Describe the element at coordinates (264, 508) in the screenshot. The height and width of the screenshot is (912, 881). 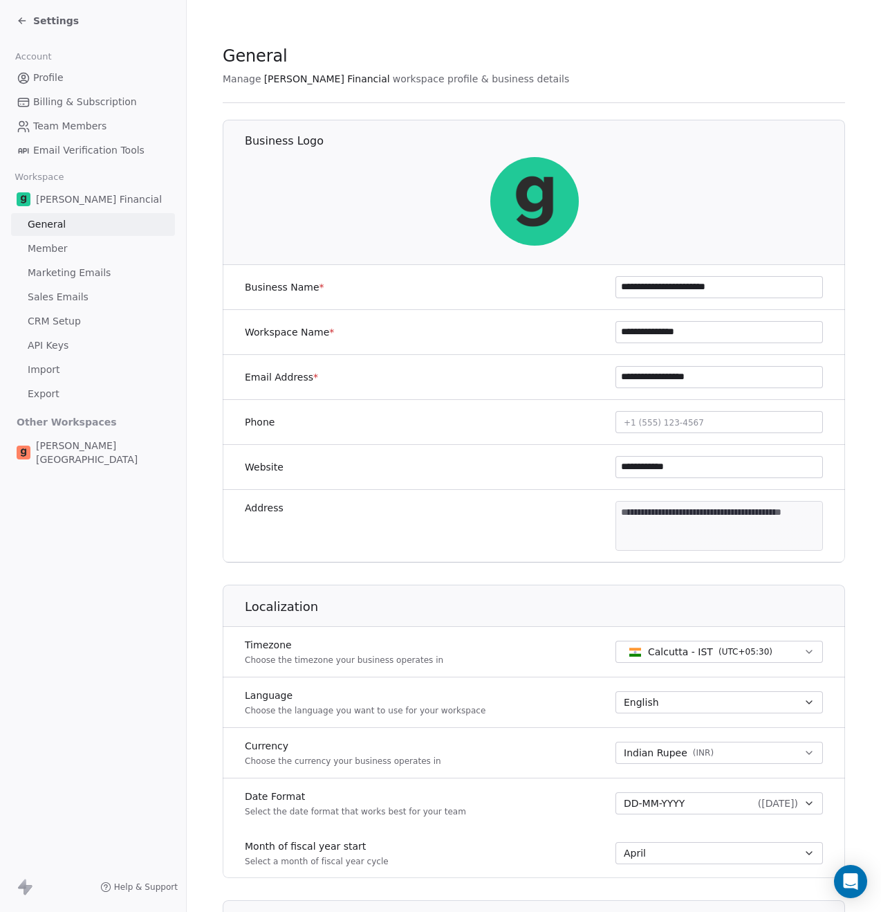
I see `label: Address` at that location.